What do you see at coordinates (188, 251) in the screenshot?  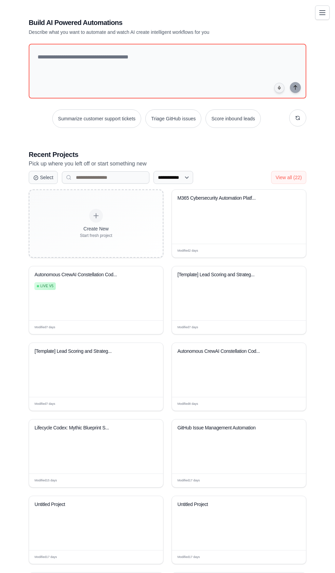 I see `span: Modified 2 days` at bounding box center [188, 251].